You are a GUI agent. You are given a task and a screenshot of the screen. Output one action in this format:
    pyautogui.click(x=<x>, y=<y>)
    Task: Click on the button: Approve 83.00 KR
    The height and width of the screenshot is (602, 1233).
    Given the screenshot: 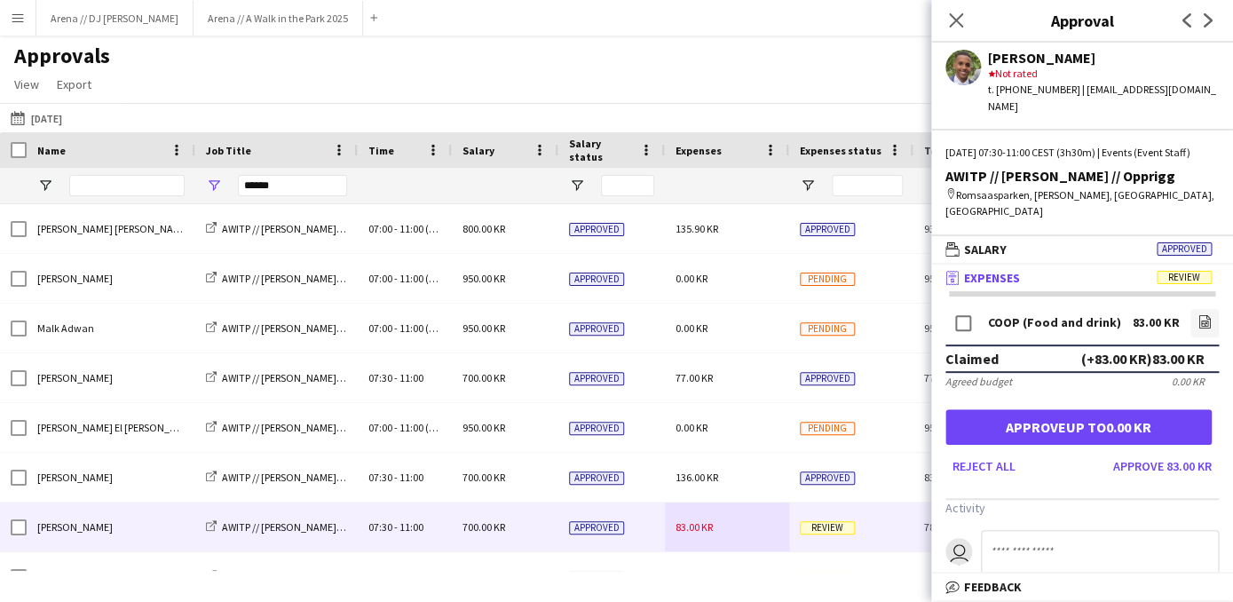 What is the action you would take?
    pyautogui.click(x=1162, y=466)
    